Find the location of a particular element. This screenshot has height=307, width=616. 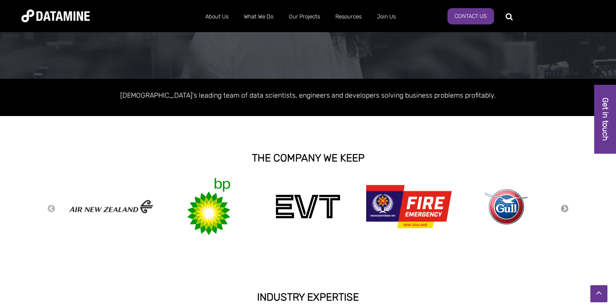

img: airnewzealand is located at coordinates (111, 206).